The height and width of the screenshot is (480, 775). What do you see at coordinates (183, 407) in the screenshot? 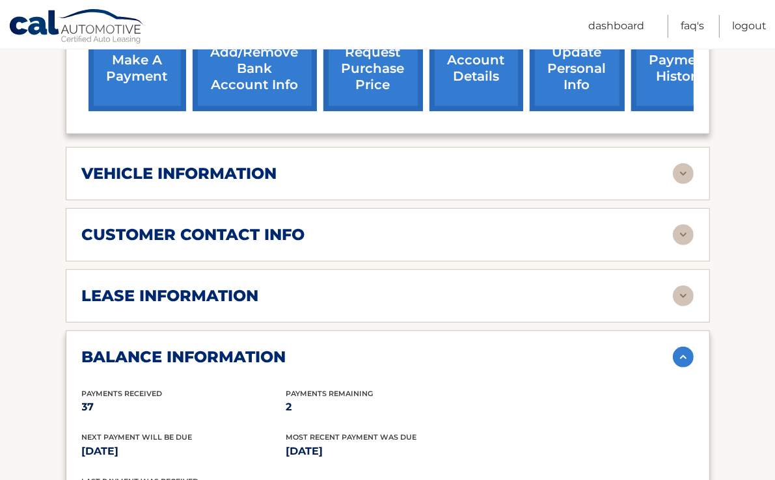
I see `p: 37` at bounding box center [183, 407].